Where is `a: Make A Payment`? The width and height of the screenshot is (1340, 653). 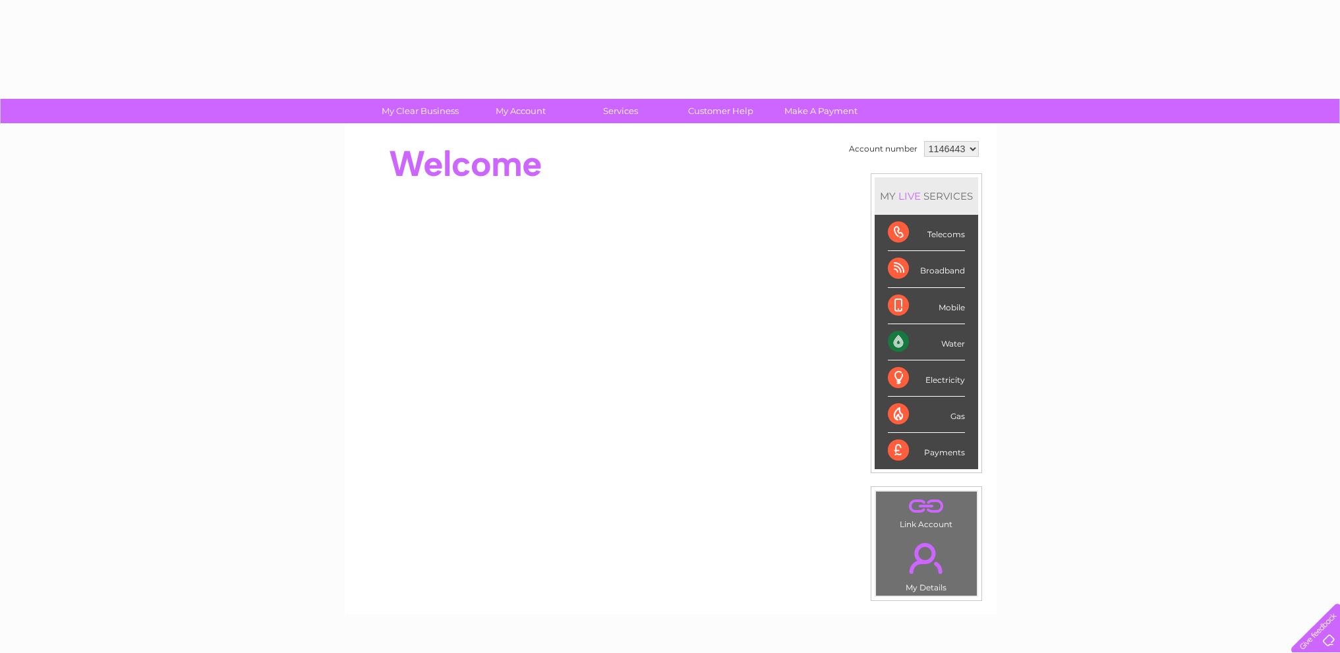 a: Make A Payment is located at coordinates (821, 111).